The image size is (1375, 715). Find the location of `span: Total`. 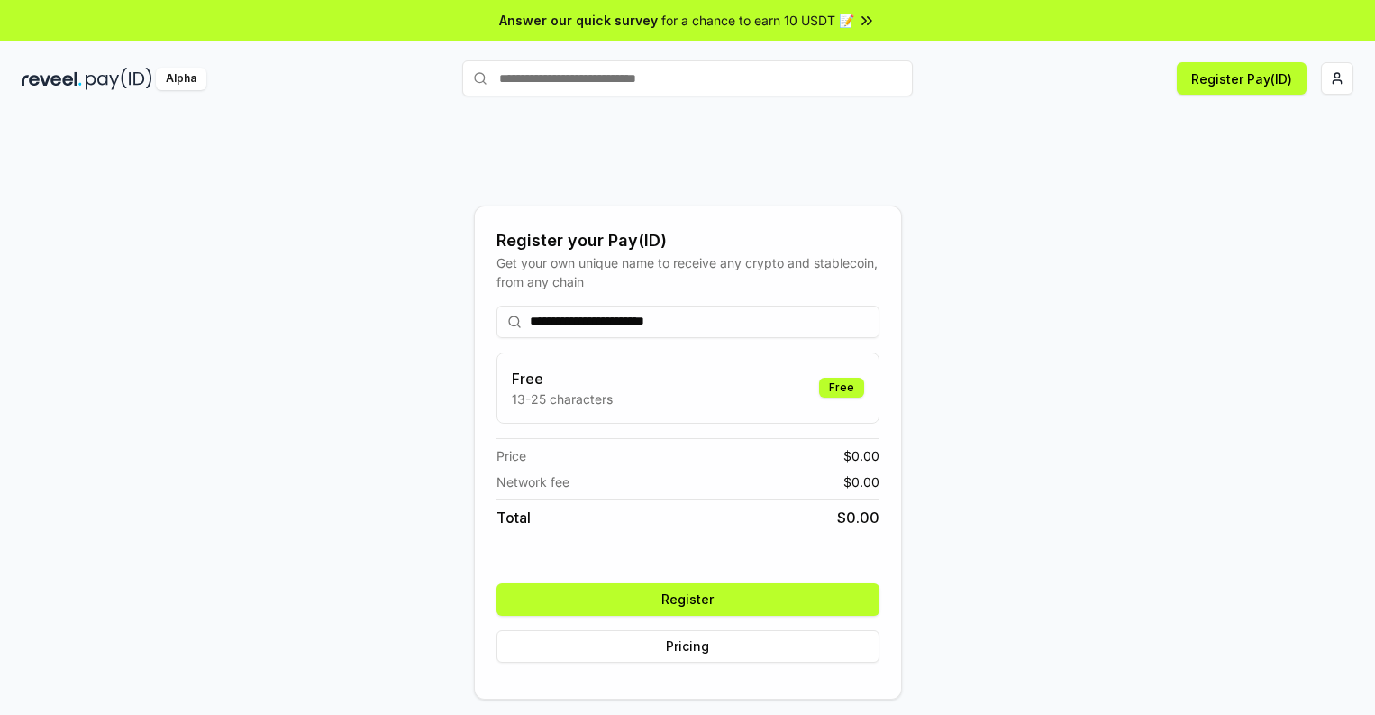

span: Total is located at coordinates (514, 517).